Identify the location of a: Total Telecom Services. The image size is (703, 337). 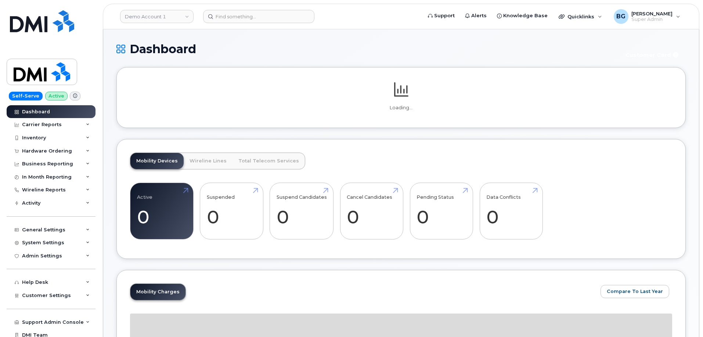
(268, 161).